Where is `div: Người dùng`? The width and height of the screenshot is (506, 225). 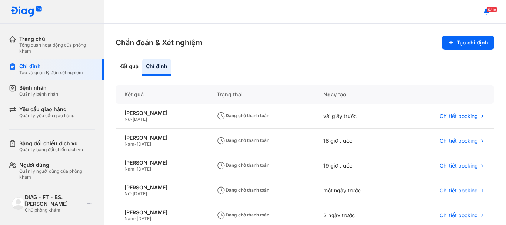 div: Người dùng is located at coordinates (57, 165).